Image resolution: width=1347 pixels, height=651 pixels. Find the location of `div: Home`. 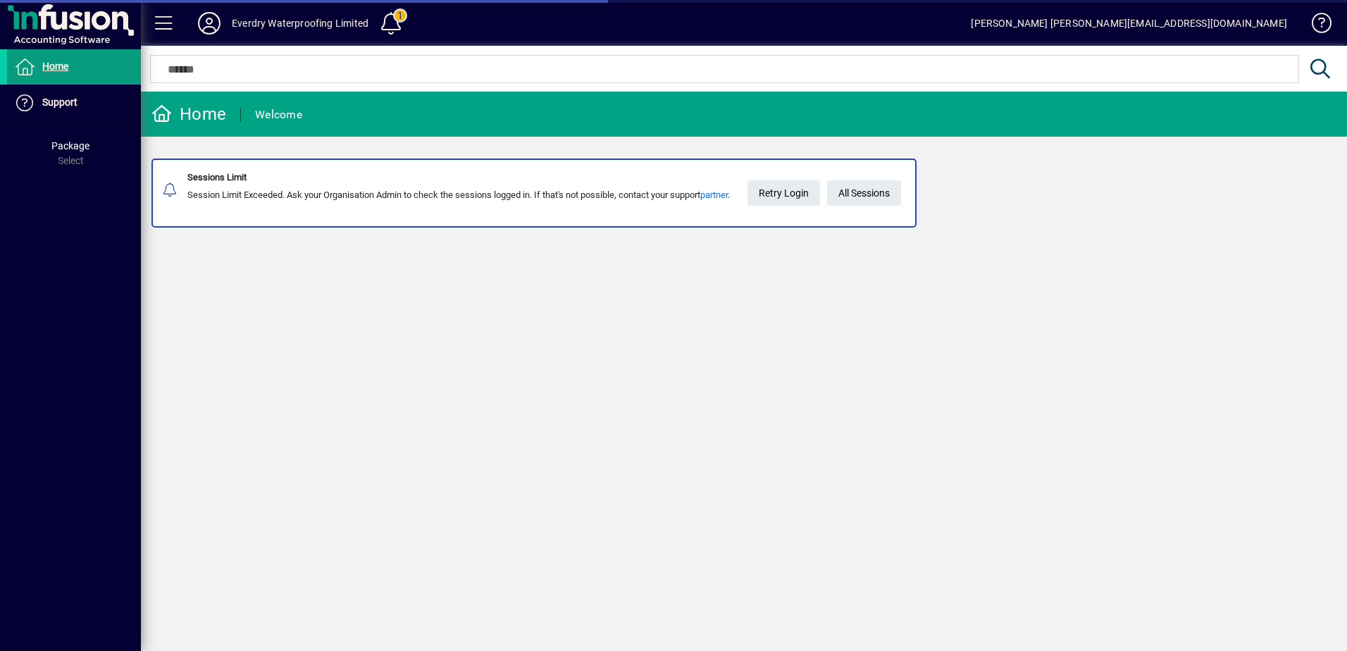

div: Home is located at coordinates (189, 114).